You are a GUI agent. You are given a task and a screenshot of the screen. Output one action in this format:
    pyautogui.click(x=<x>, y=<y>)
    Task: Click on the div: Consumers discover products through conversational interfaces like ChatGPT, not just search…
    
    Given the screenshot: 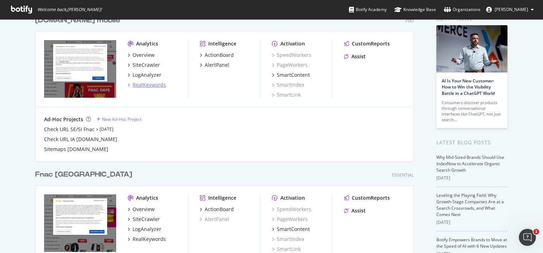 What is the action you would take?
    pyautogui.click(x=472, y=111)
    